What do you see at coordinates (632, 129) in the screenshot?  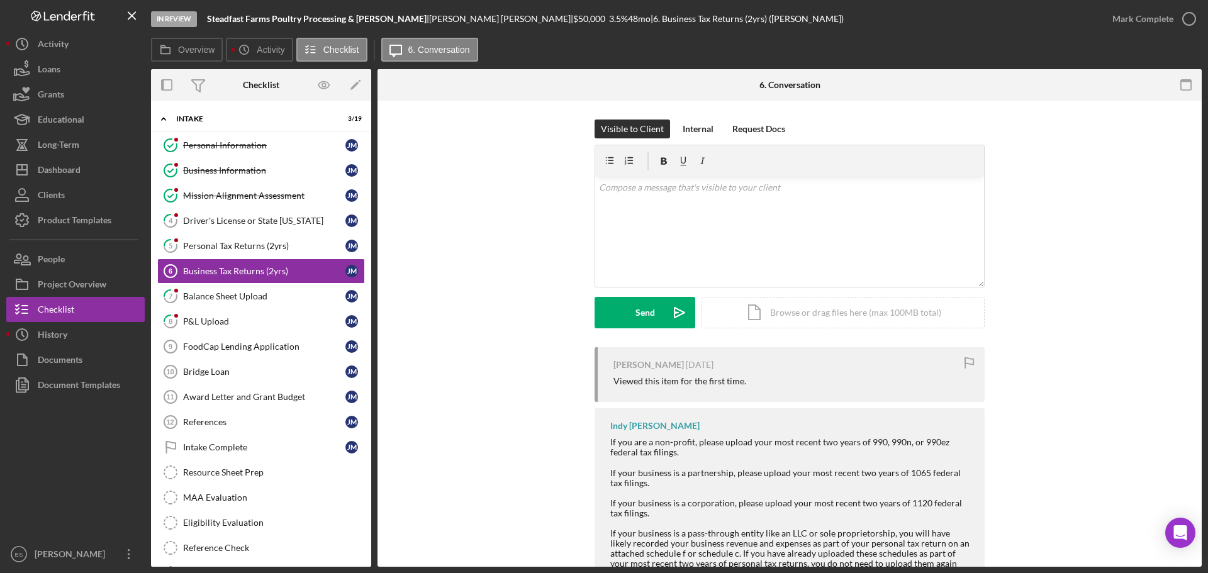 I see `div: Visible to Client` at bounding box center [632, 129].